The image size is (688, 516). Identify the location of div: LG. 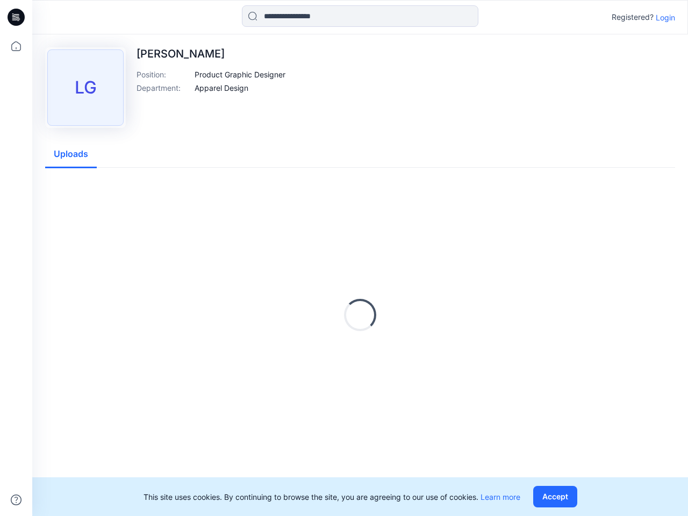
(85, 88).